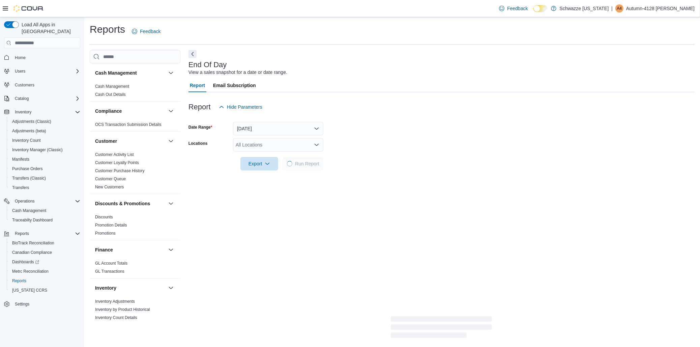  Describe the element at coordinates (42, 201) in the screenshot. I see `button: Operations` at that location.